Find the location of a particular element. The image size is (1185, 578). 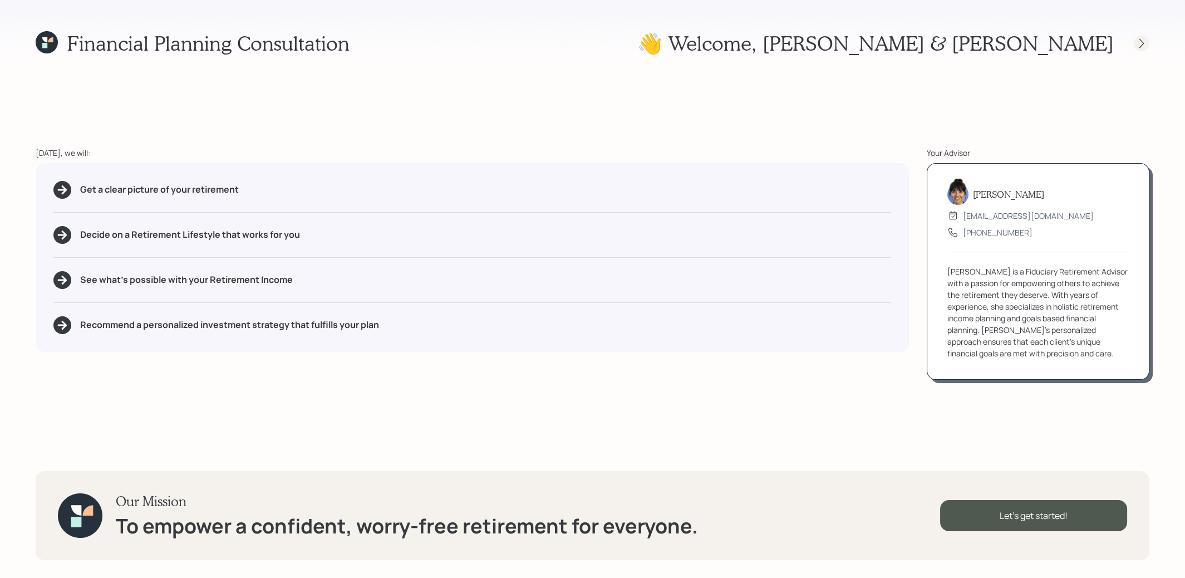

h3: Our Mission is located at coordinates (407, 501).